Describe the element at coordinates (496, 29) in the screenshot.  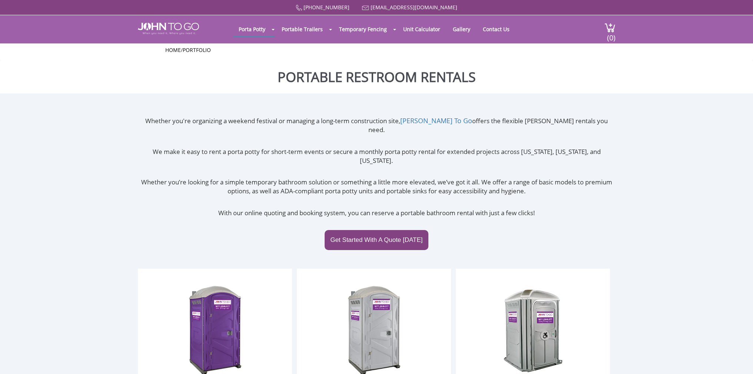
I see `a: Contact Us` at that location.